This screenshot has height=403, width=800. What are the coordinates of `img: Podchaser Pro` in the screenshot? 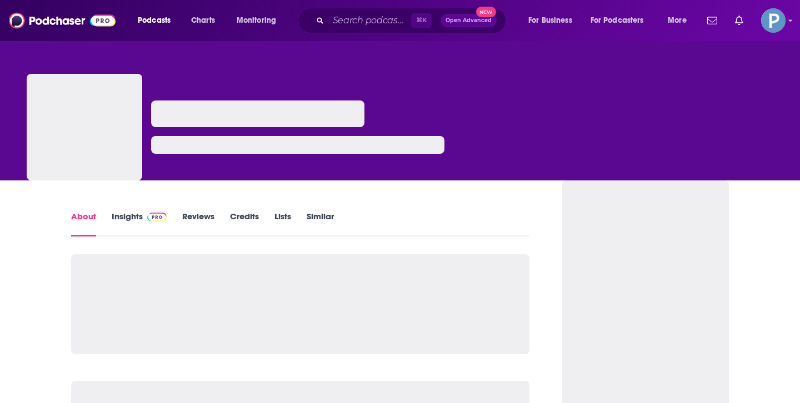 It's located at (157, 217).